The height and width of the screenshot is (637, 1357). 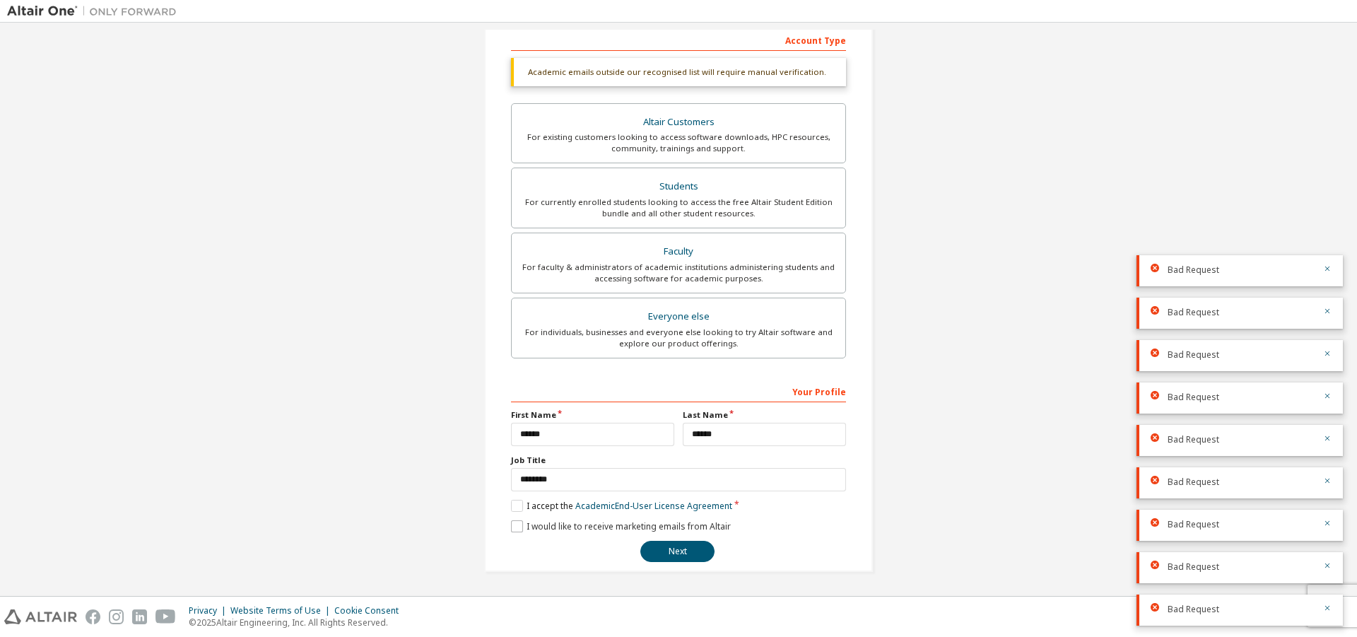 What do you see at coordinates (678, 40) in the screenshot?
I see `div: Account Type` at bounding box center [678, 40].